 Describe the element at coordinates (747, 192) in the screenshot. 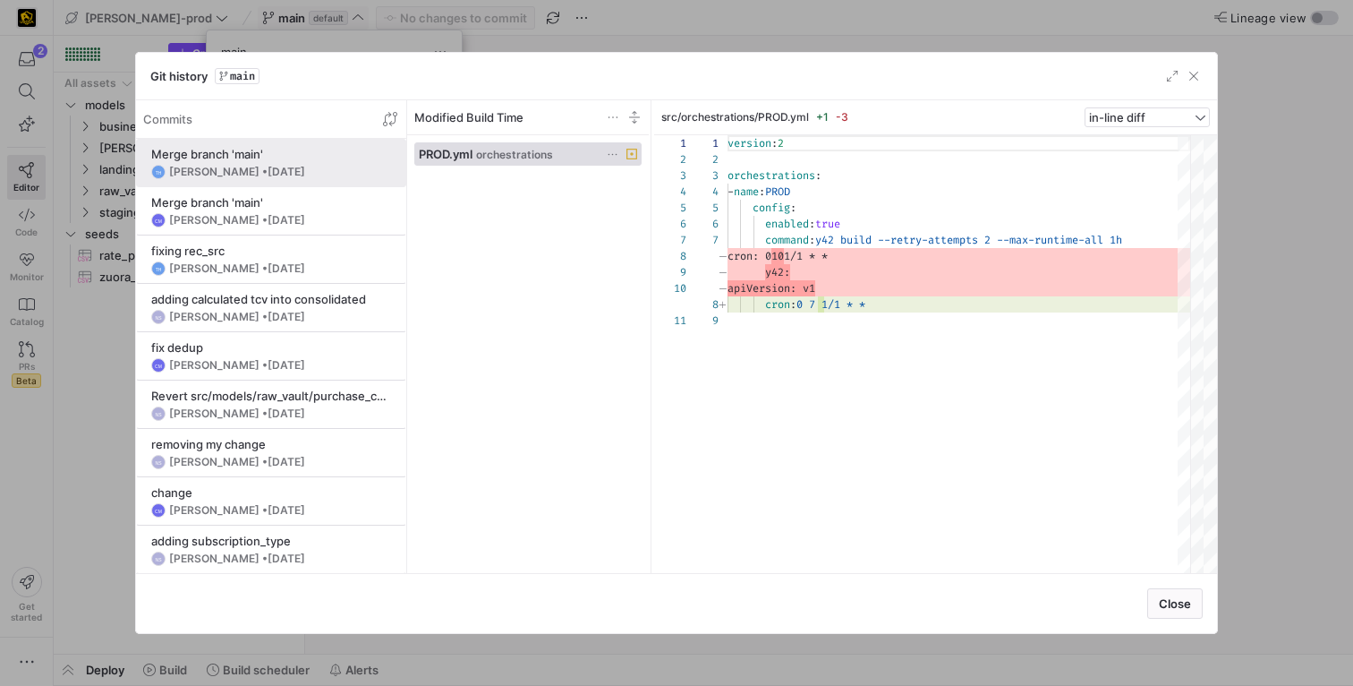

I see `span: name` at that location.